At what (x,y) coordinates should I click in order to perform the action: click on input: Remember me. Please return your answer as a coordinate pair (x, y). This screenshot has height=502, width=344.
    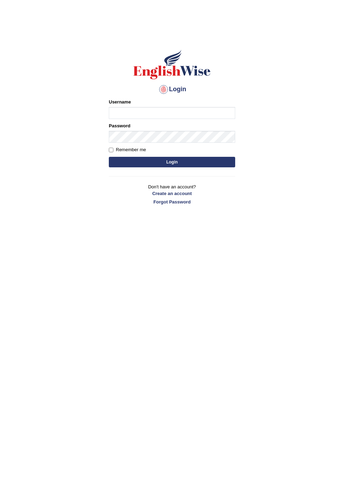
    Looking at the image, I should click on (111, 150).